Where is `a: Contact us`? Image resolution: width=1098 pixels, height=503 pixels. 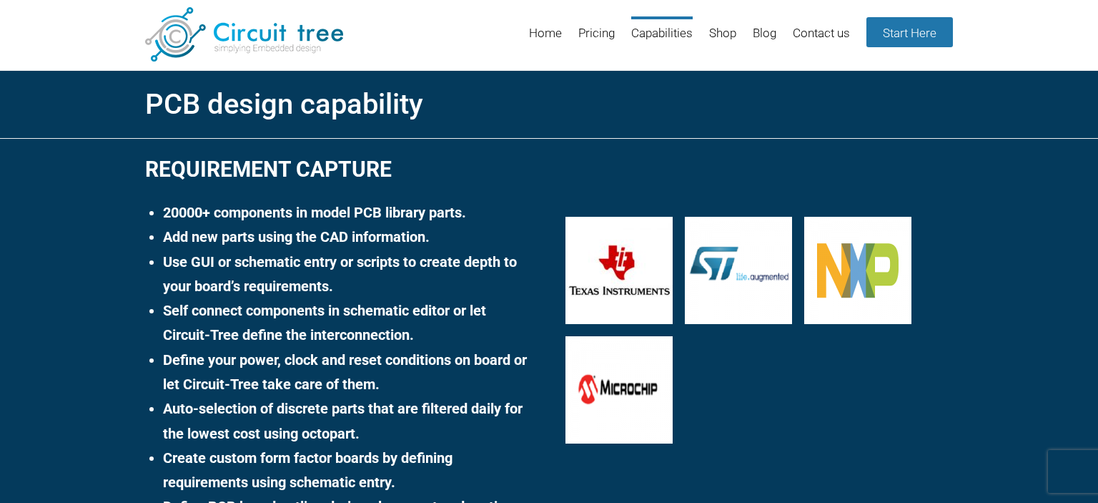 a: Contact us is located at coordinates (822, 39).